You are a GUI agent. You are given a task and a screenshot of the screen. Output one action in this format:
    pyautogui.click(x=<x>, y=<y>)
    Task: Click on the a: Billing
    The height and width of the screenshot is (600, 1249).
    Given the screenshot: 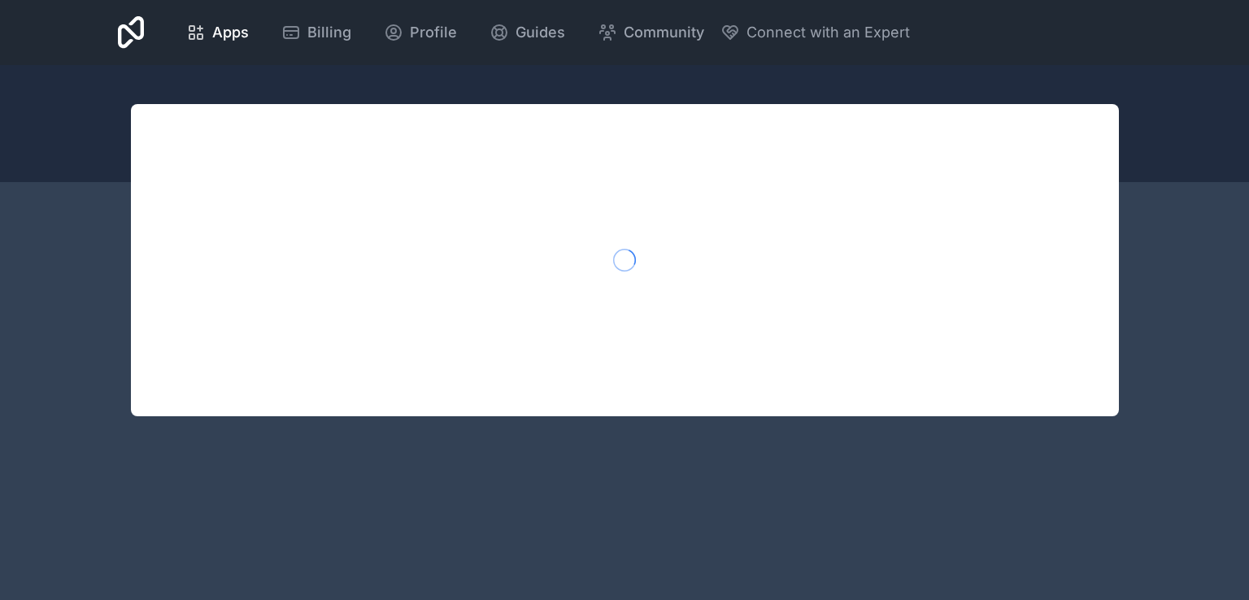 What is the action you would take?
    pyautogui.click(x=316, y=33)
    